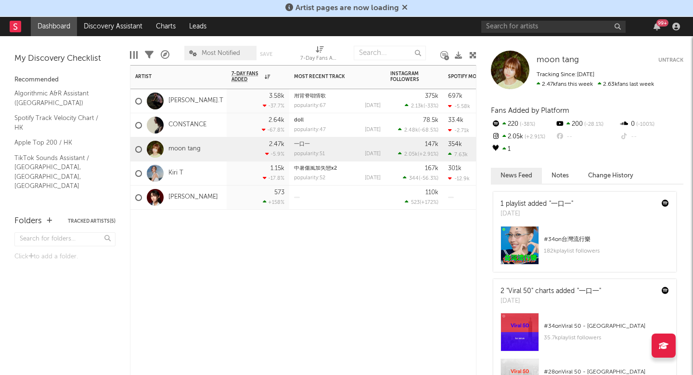 The image size is (693, 375). What do you see at coordinates (134, 55) in the screenshot?
I see `div: Edit Columns` at bounding box center [134, 55].